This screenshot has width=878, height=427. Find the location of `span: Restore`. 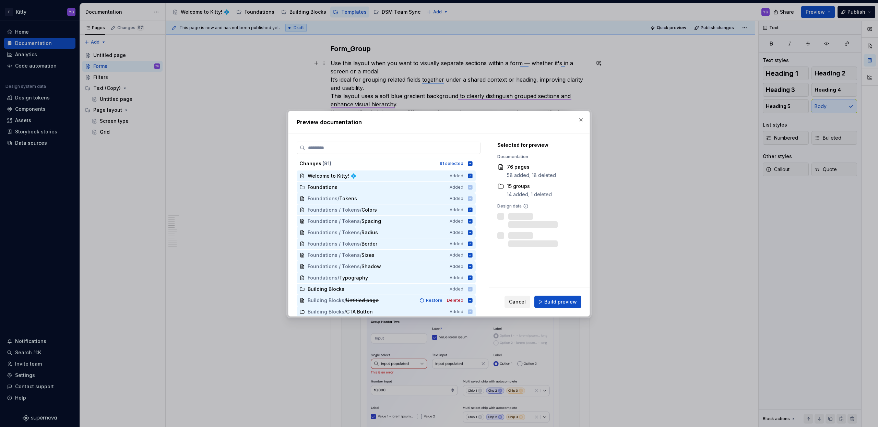

span: Restore is located at coordinates (434, 300).